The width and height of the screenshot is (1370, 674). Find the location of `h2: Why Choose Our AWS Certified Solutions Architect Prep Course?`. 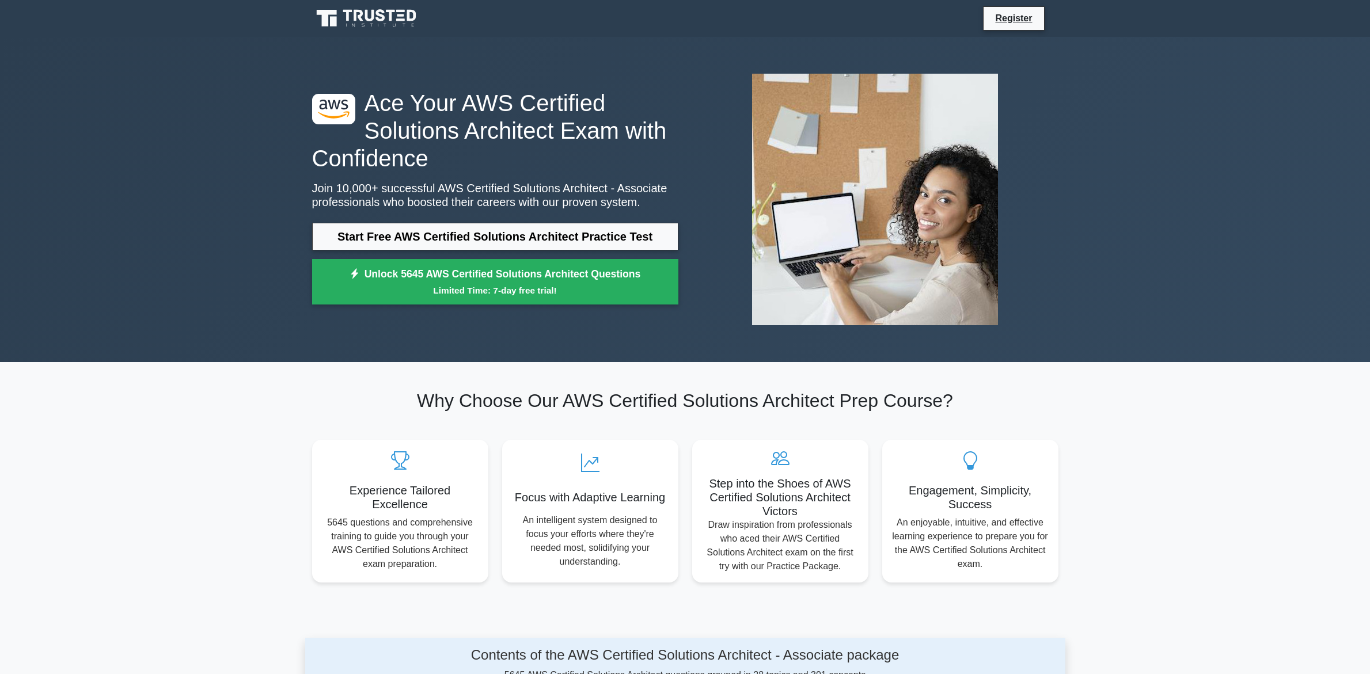

h2: Why Choose Our AWS Certified Solutions Architect Prep Course? is located at coordinates (685, 401).